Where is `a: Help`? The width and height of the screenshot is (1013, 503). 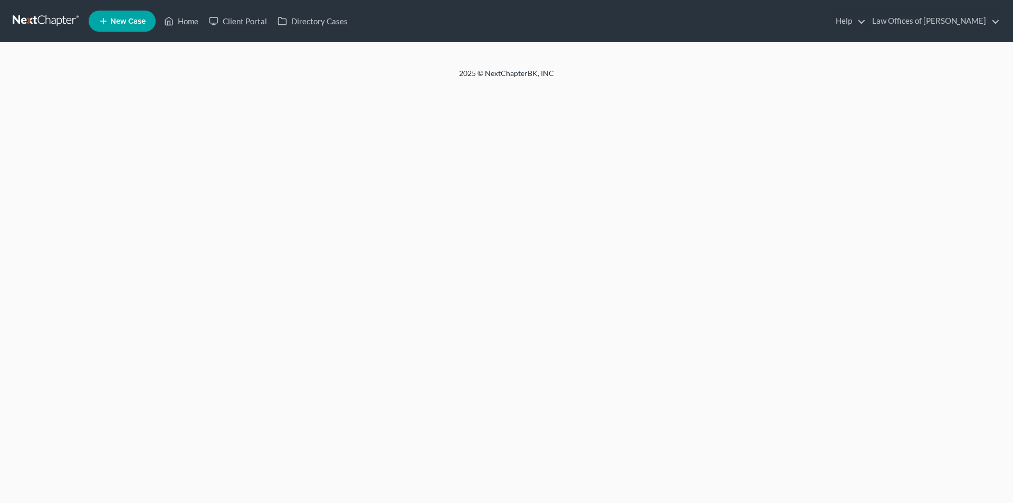
a: Help is located at coordinates (848, 21).